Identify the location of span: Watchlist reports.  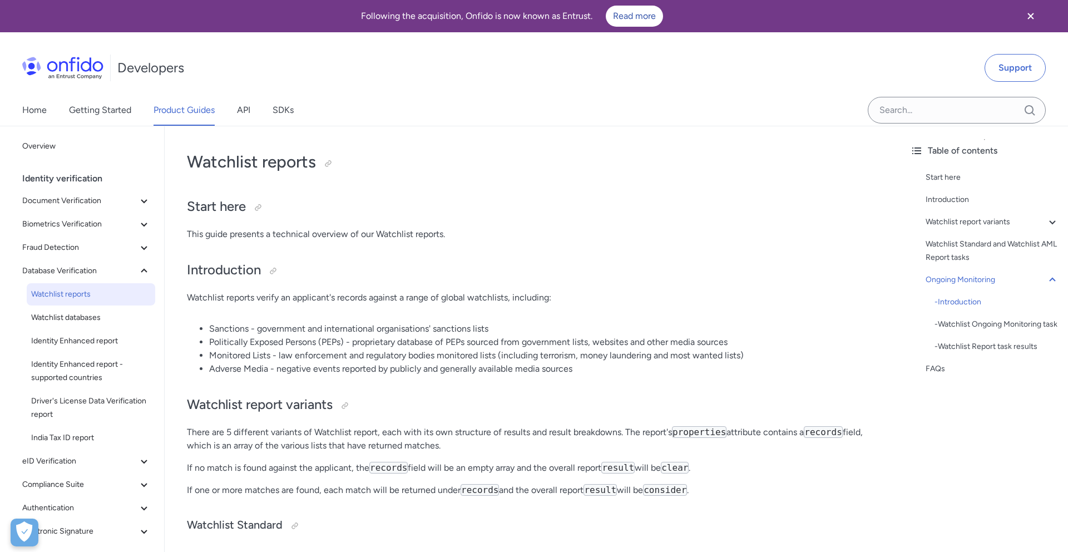
(91, 294).